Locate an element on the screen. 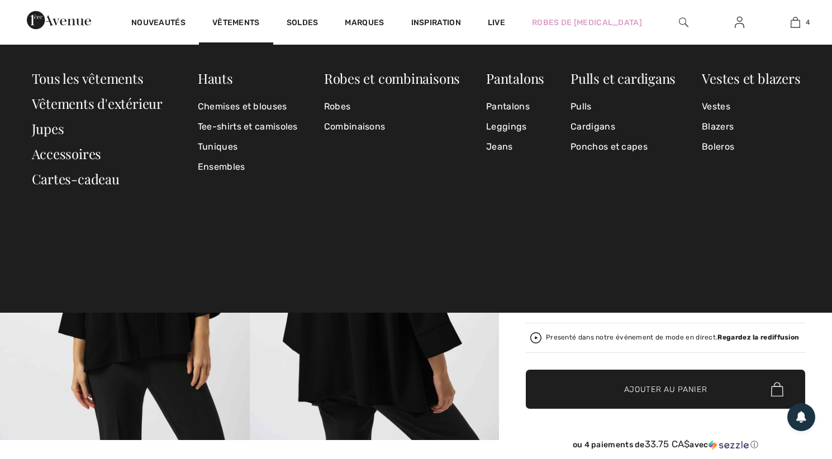  a: Pulls et cardigans is located at coordinates (623, 78).